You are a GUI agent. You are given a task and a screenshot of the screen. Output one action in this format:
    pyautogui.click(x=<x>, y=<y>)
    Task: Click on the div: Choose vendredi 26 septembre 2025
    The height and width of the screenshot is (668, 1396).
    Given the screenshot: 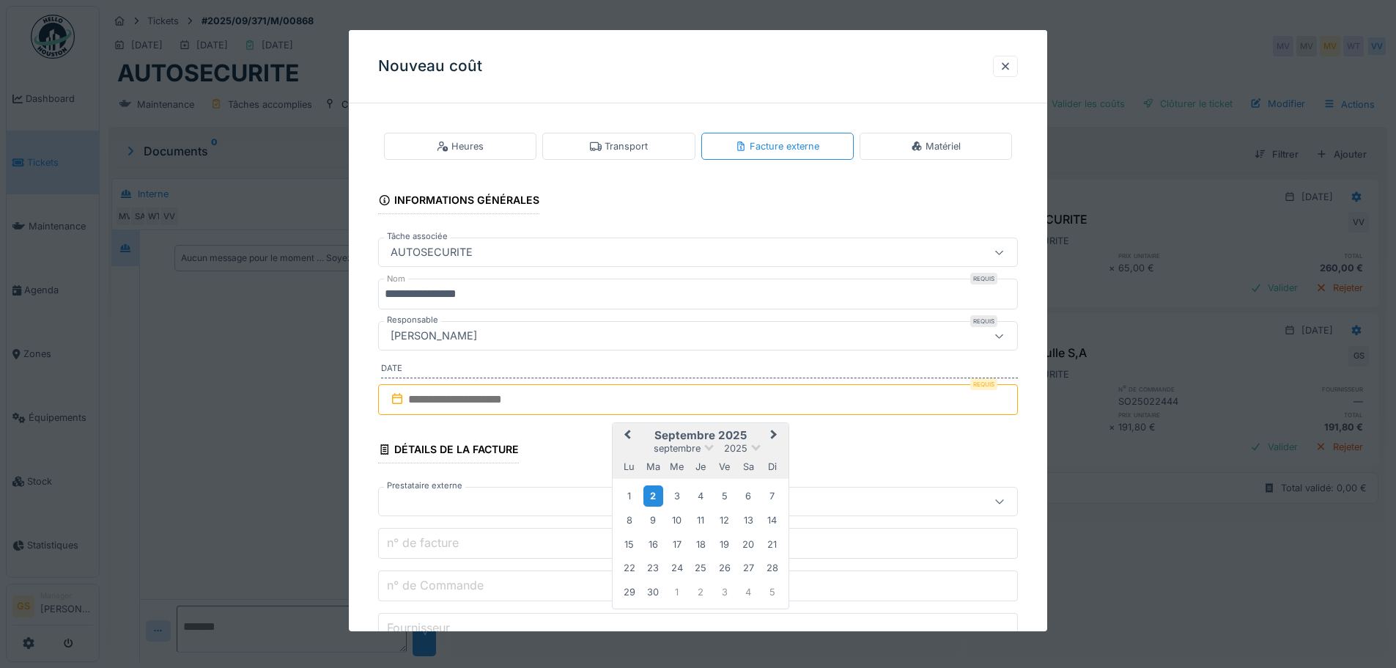 What is the action you would take?
    pyautogui.click(x=724, y=567)
    